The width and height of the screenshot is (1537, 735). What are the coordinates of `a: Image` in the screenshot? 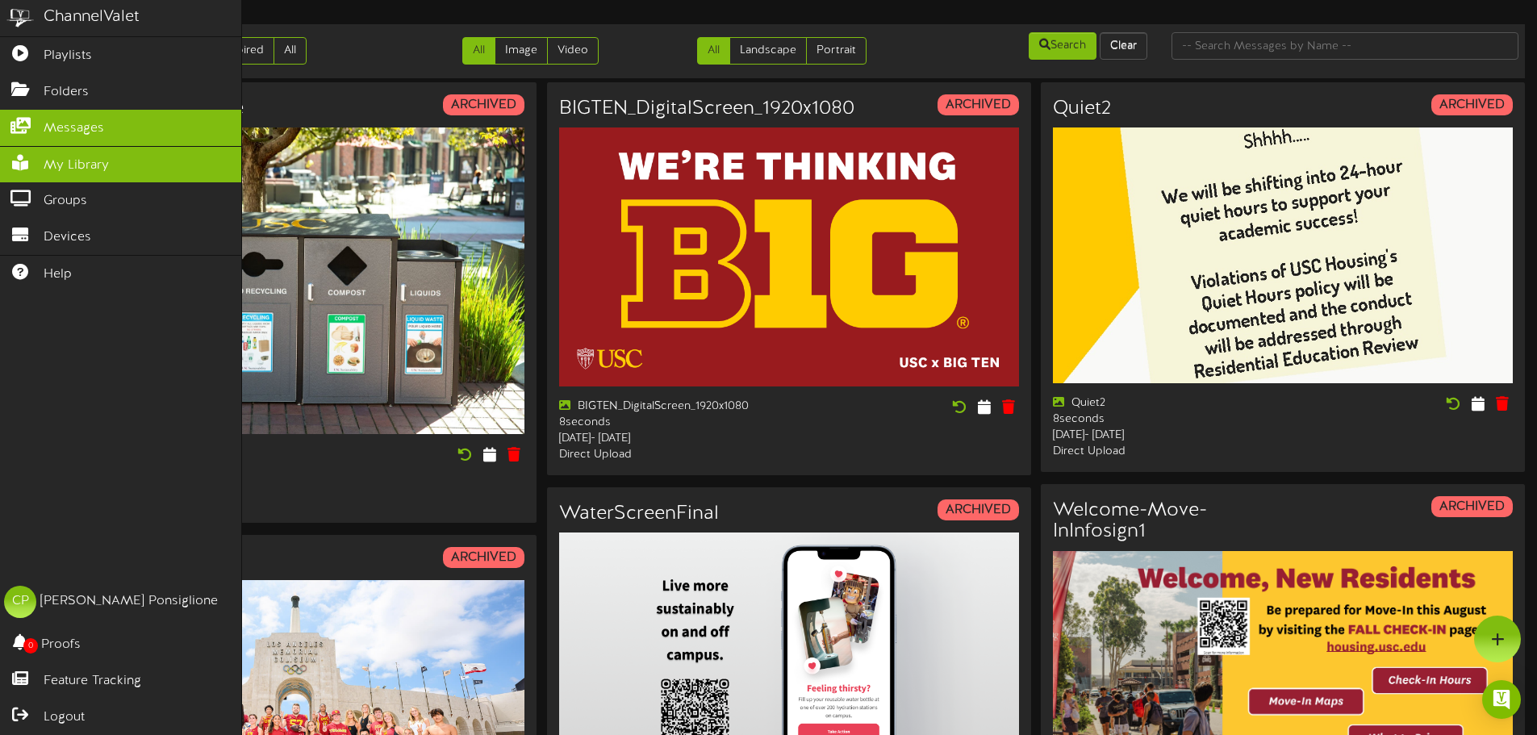 It's located at (521, 51).